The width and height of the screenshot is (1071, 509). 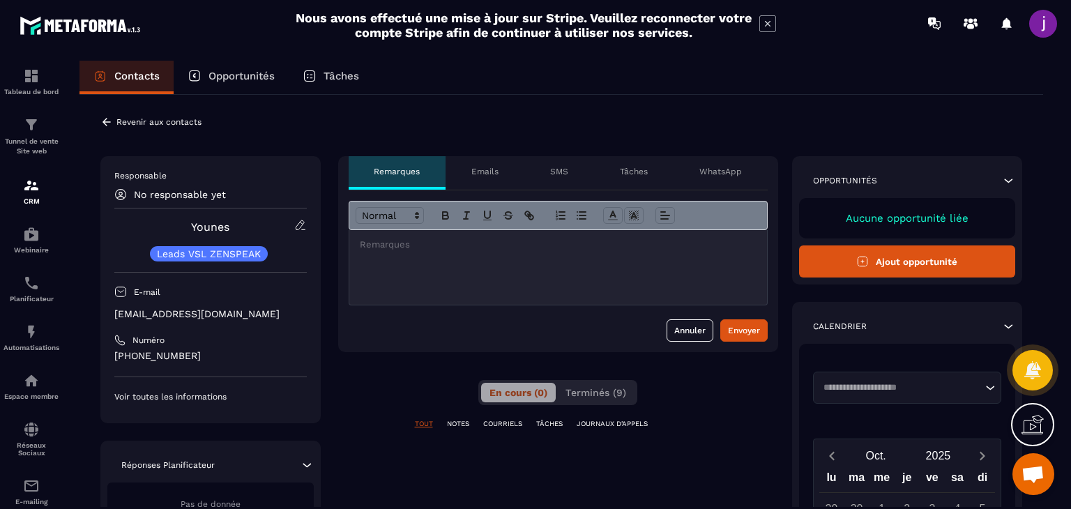 I want to click on a: schedulerschedulerPlanificateur, so click(x=31, y=289).